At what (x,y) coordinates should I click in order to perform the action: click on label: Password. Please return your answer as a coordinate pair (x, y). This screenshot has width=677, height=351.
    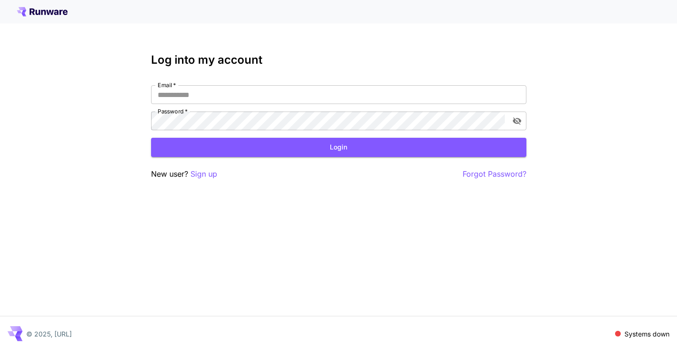
    Looking at the image, I should click on (173, 111).